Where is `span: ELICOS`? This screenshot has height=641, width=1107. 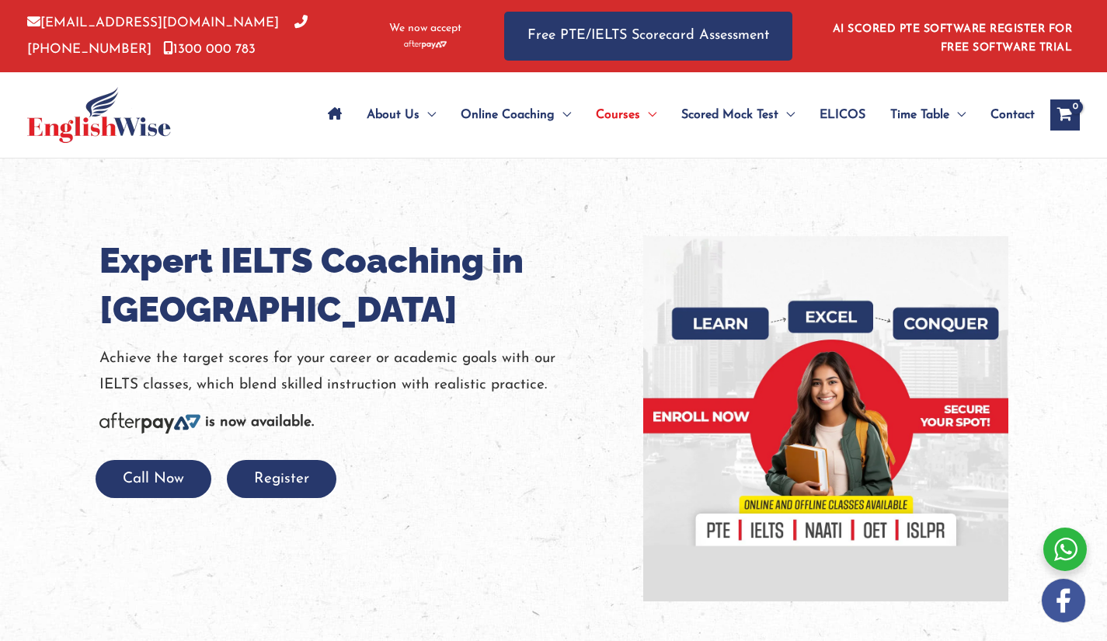 span: ELICOS is located at coordinates (842, 115).